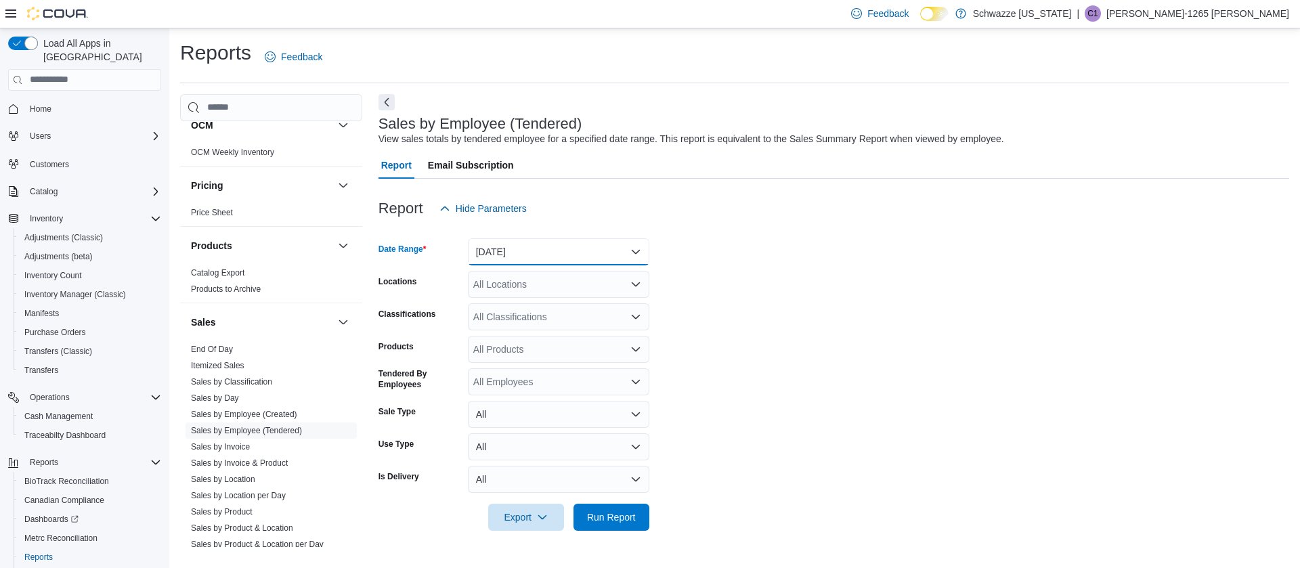 The image size is (1300, 568). Describe the element at coordinates (206, 185) in the screenshot. I see `h3: Pricing` at that location.